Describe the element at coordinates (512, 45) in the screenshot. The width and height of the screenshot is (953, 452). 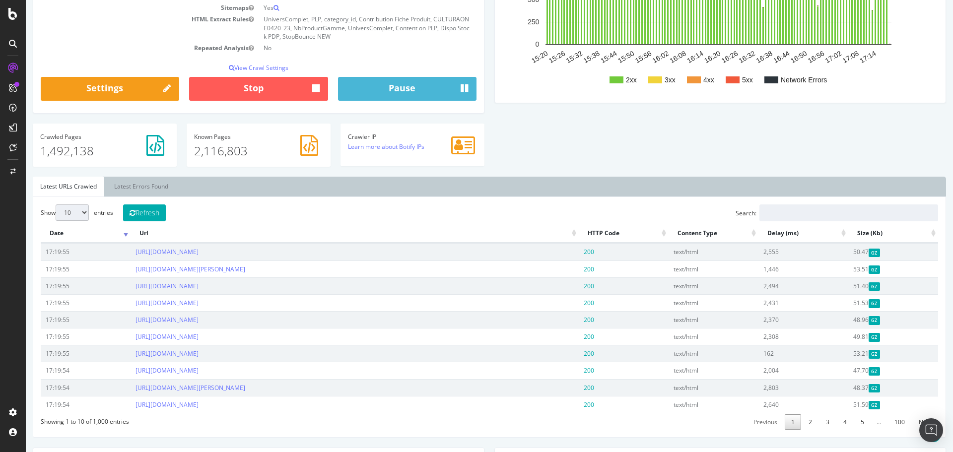
I see `text: 0` at that location.